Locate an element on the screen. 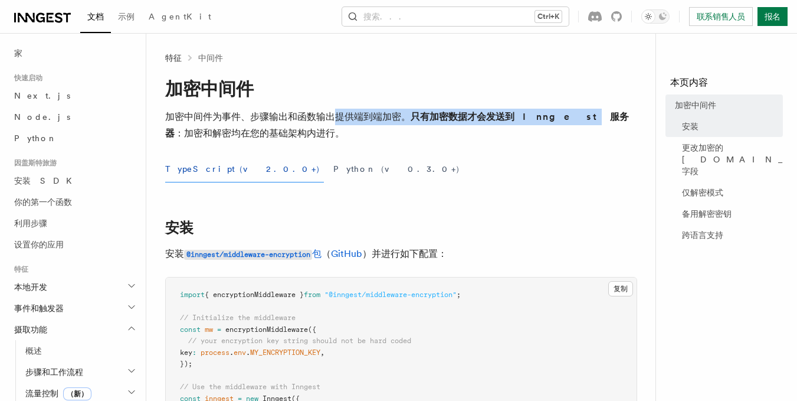 This screenshot has width=797, height=401. span: // Use the middleware with Inngest is located at coordinates (250, 386).